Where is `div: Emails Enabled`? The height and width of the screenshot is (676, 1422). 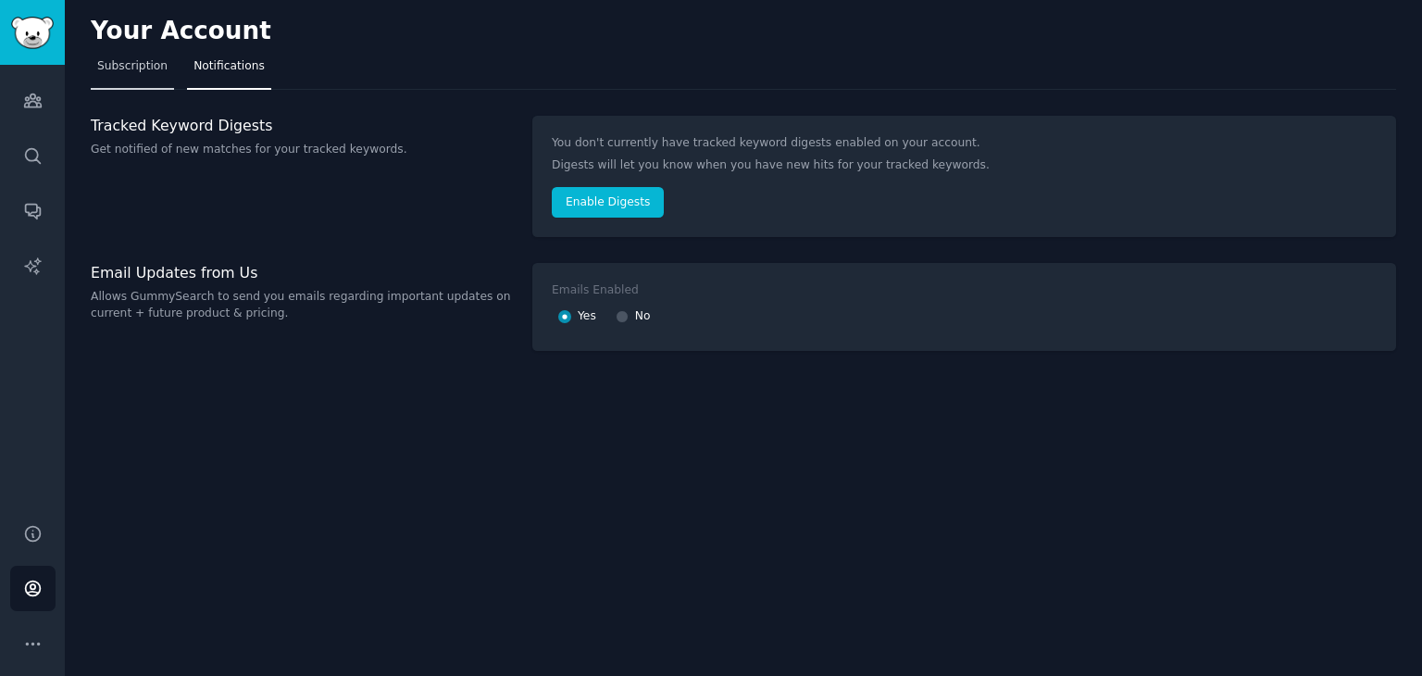 div: Emails Enabled is located at coordinates (595, 291).